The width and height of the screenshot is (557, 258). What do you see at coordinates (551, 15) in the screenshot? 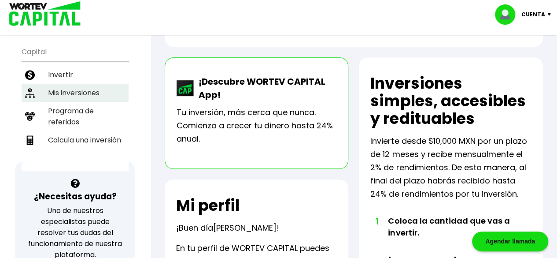
I see `img: icon-down` at bounding box center [551, 15].